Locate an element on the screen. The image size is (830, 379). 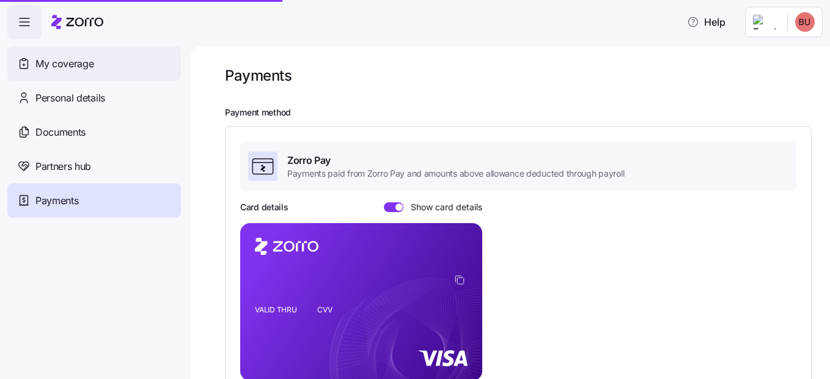
span: Payments paid from Zorro Pay and amounts above allowance deducted through payroll is located at coordinates (455, 174).